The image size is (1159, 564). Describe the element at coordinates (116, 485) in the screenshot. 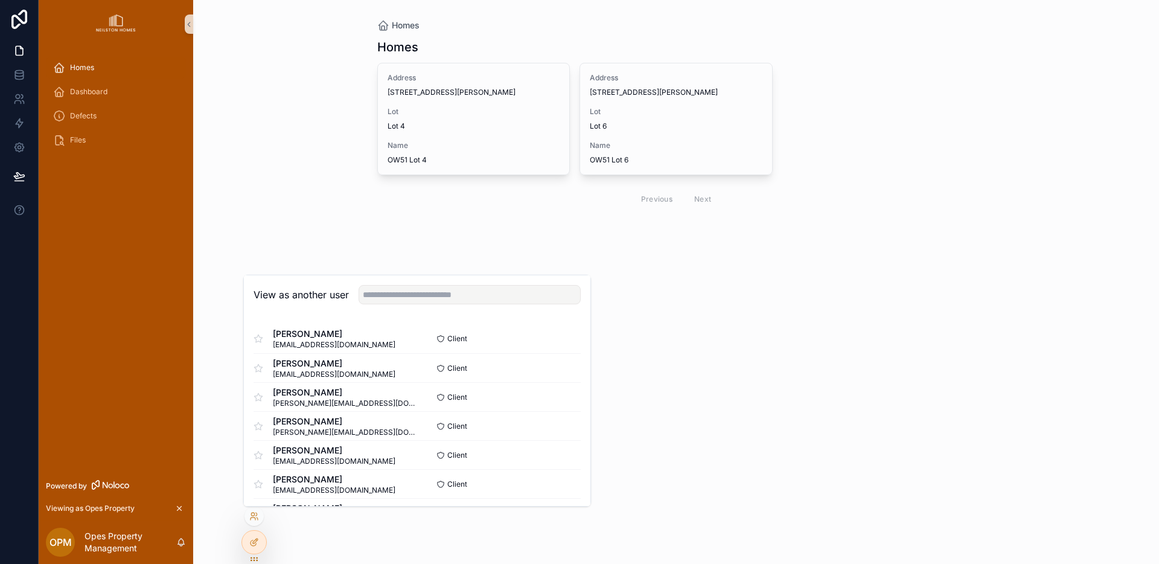

I see `a: Powered by` at that location.